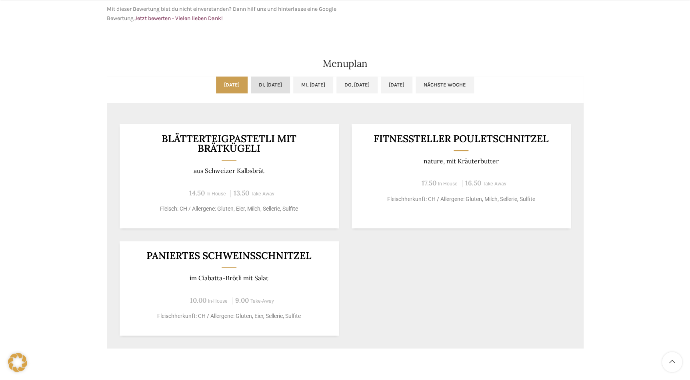 This screenshot has height=380, width=690. I want to click on a: Jetzt bewerten - Vielen lieben Dank!, so click(179, 18).